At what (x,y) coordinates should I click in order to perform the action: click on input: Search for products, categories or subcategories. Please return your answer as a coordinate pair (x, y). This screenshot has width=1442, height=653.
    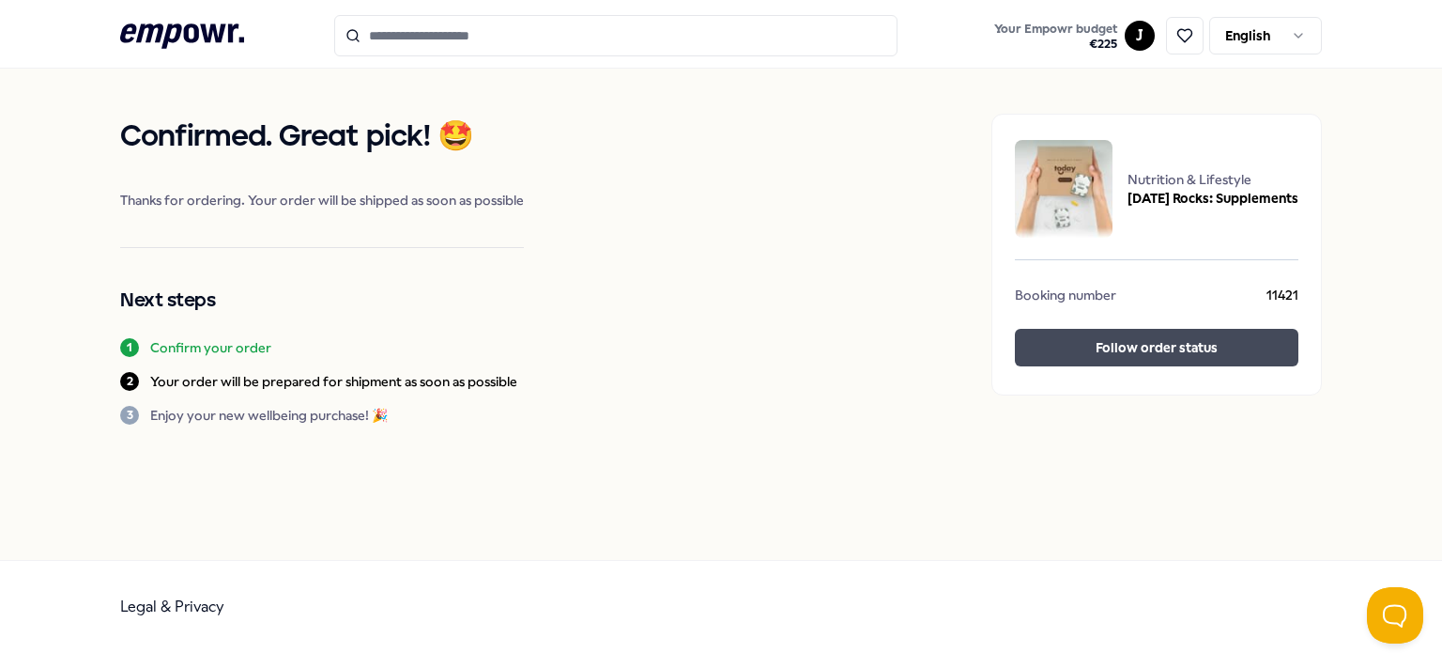
    Looking at the image, I should click on (616, 36).